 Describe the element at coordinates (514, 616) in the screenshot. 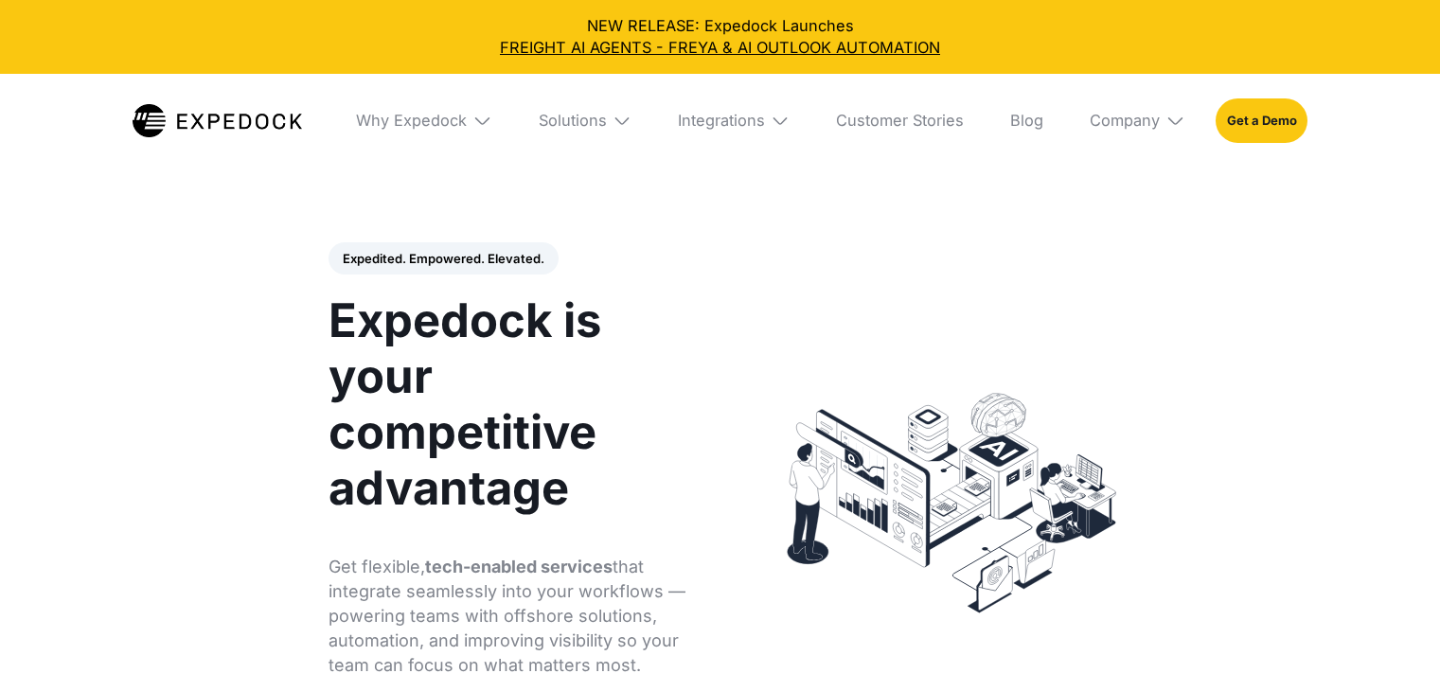

I see `p: Get flexible, that integrate seamlessly into your workflows — powering teams with offshore soluti...` at that location.